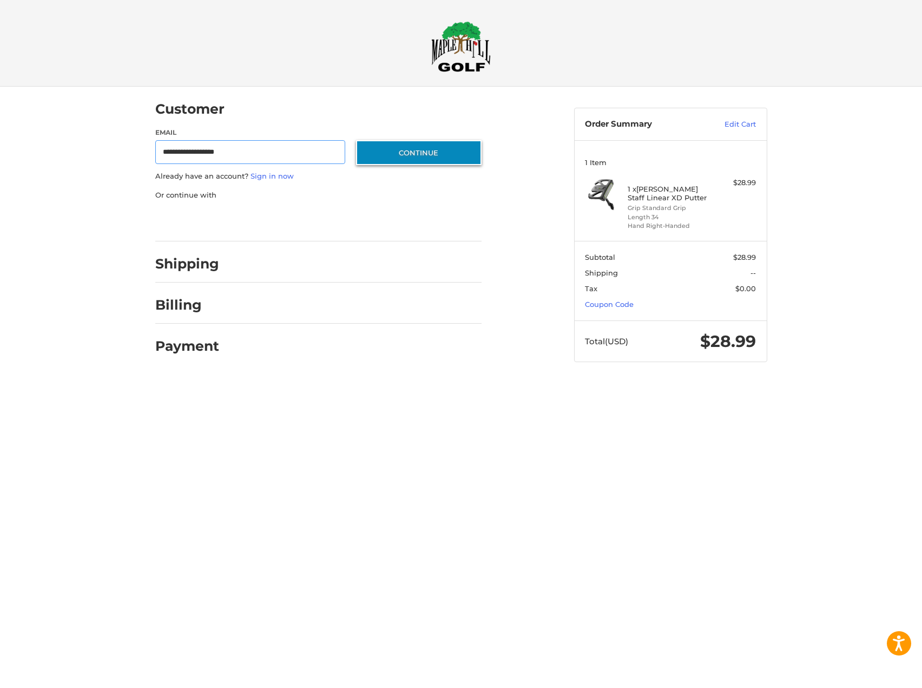 The width and height of the screenshot is (922, 688). I want to click on span: Tax, so click(591, 288).